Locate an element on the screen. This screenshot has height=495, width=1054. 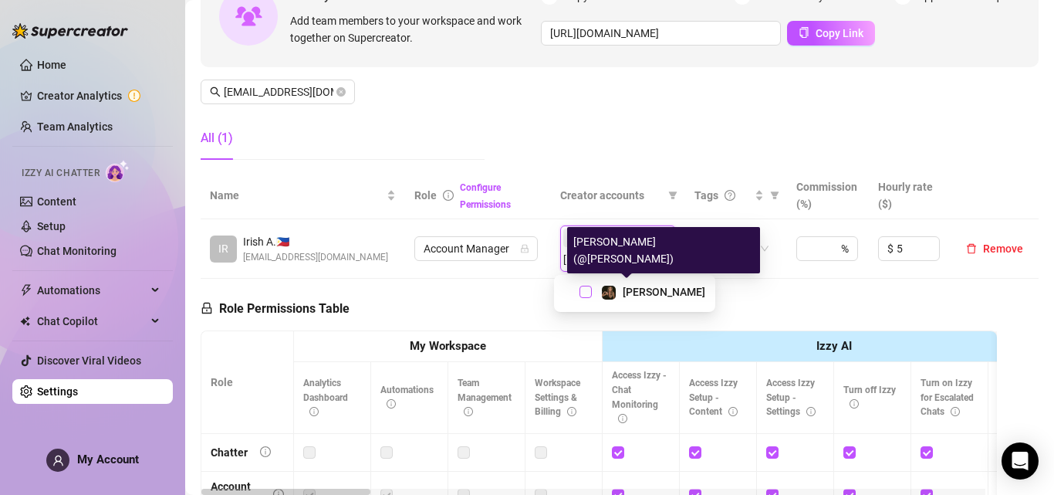
strong: My Workspace is located at coordinates (448, 346).